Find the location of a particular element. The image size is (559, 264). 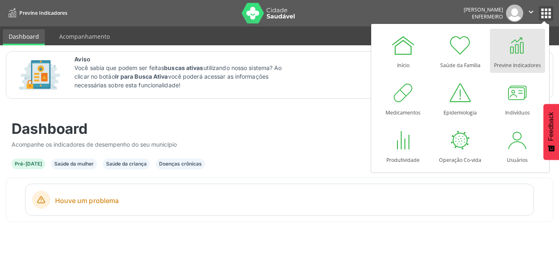

div: Dashboard is located at coordinates (280, 128).